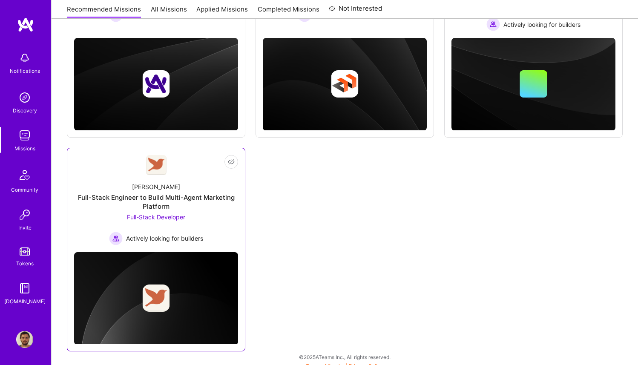  What do you see at coordinates (25, 175) in the screenshot?
I see `img: Community` at bounding box center [25, 175].